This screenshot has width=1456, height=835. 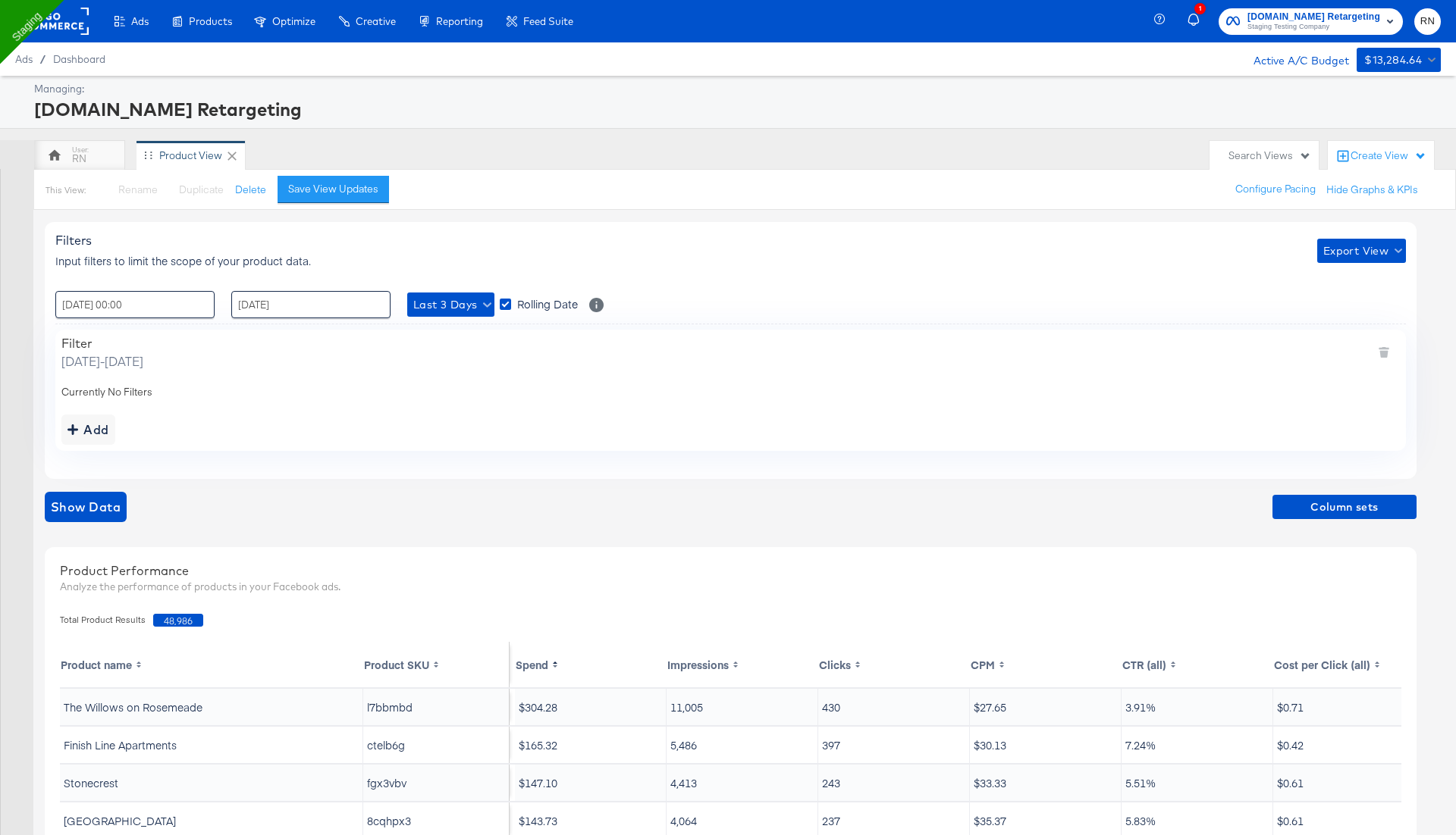 What do you see at coordinates (293, 21) in the screenshot?
I see `span: Optimize` at bounding box center [293, 21].